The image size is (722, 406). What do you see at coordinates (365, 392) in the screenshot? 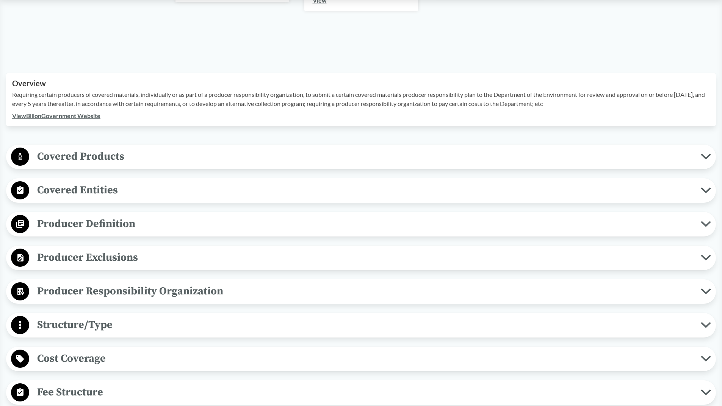
I see `span: Fee Structure` at bounding box center [365, 392].